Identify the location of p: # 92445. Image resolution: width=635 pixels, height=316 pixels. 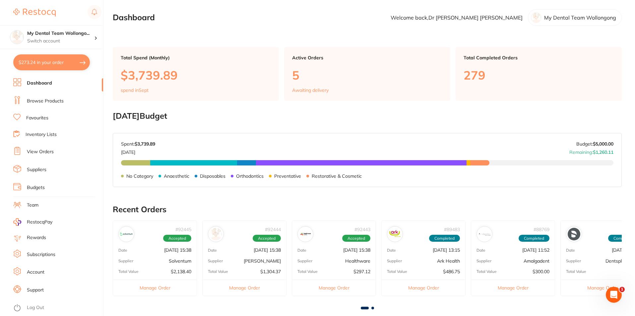
(184, 230).